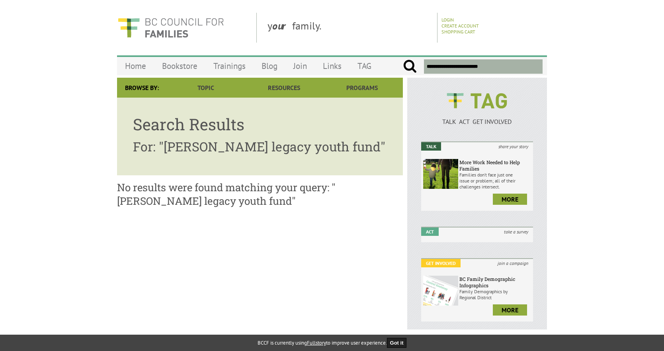 This screenshot has width=664, height=351. Describe the element at coordinates (477, 117) in the screenshot. I see `a: TALK ACT GET INVOLVED` at that location.